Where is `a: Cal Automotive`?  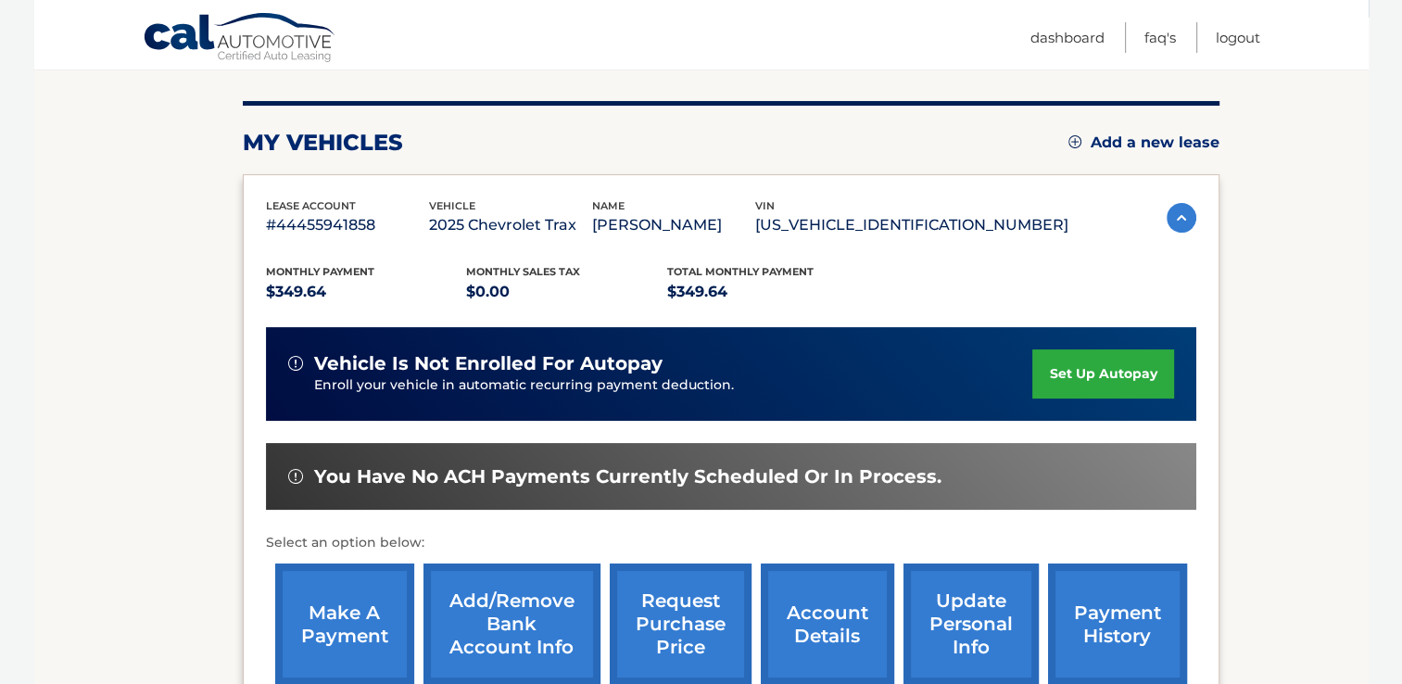
a: Cal Automotive is located at coordinates (240, 39).